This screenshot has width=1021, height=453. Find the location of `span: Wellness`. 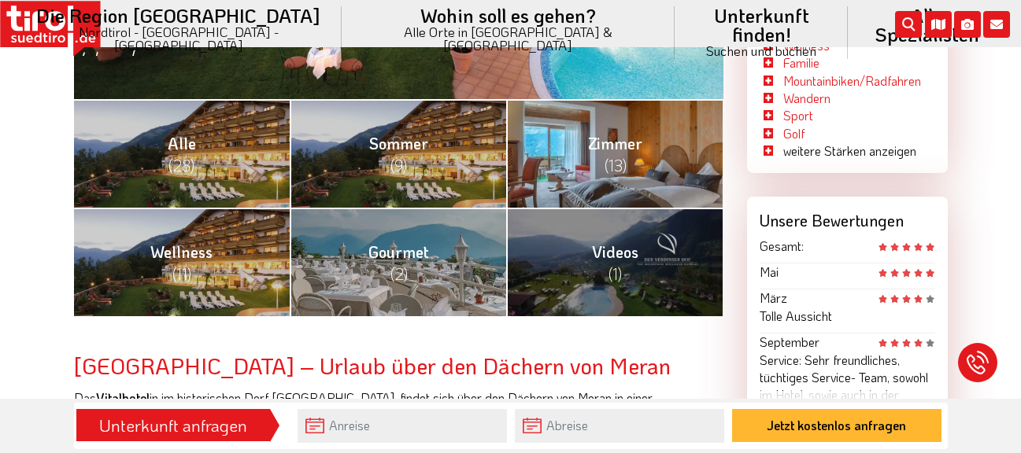

span: Wellness is located at coordinates (181, 263).